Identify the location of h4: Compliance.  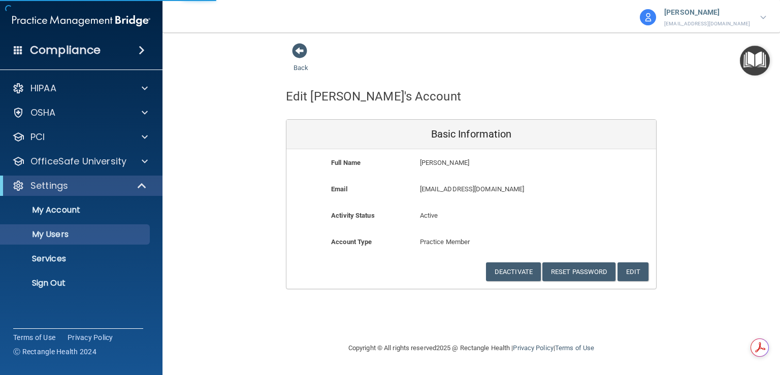
(65, 50).